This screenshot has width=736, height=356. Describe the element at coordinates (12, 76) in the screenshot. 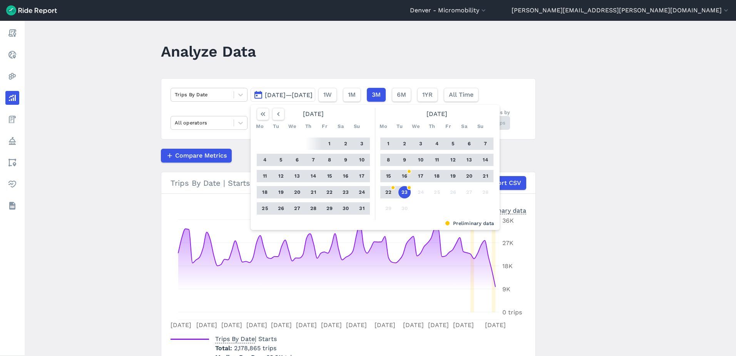

I see `a: Heatmaps` at that location.